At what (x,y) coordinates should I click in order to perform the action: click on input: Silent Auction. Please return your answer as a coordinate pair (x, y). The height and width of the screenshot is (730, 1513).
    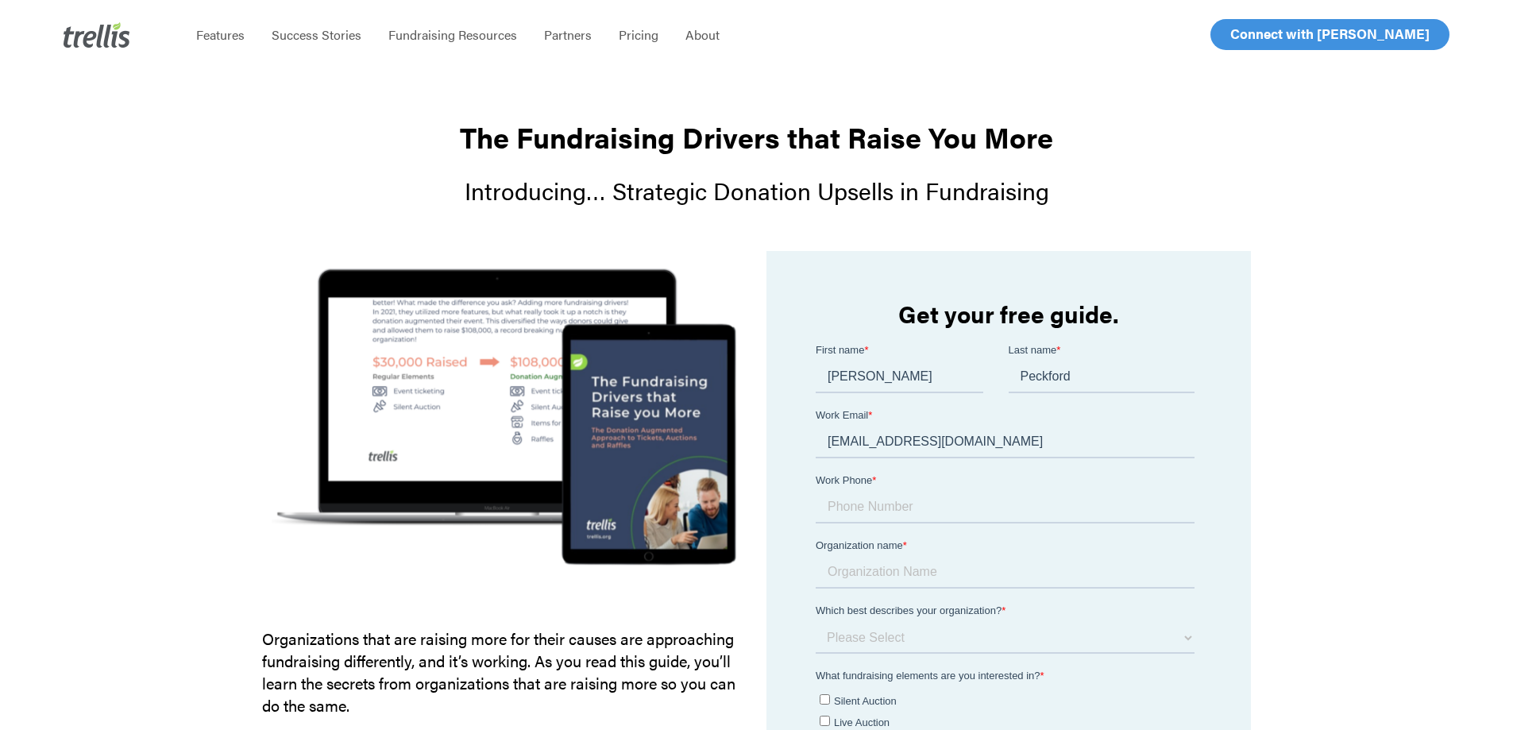
    Looking at the image, I should click on (9, 357).